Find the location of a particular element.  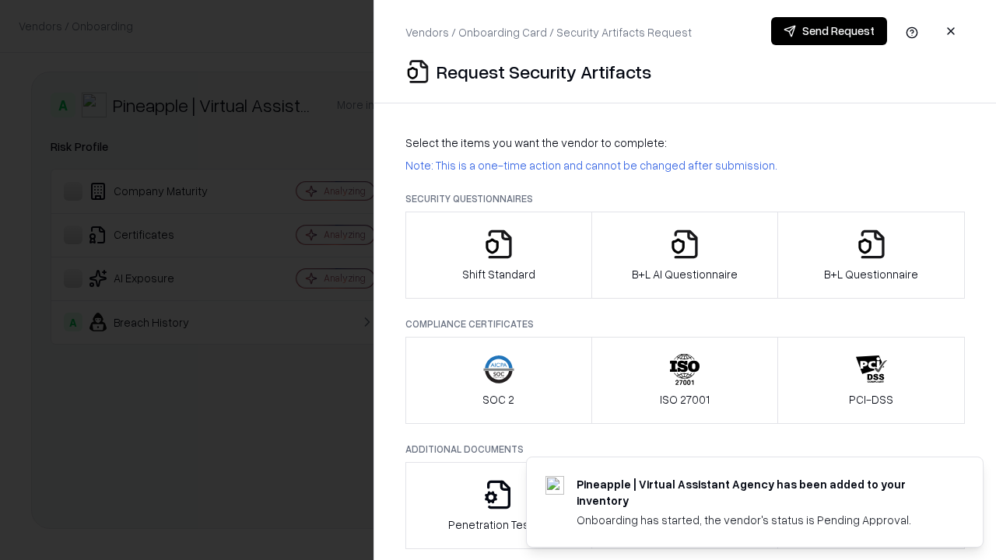

button: Penetration Testing is located at coordinates (499, 506).